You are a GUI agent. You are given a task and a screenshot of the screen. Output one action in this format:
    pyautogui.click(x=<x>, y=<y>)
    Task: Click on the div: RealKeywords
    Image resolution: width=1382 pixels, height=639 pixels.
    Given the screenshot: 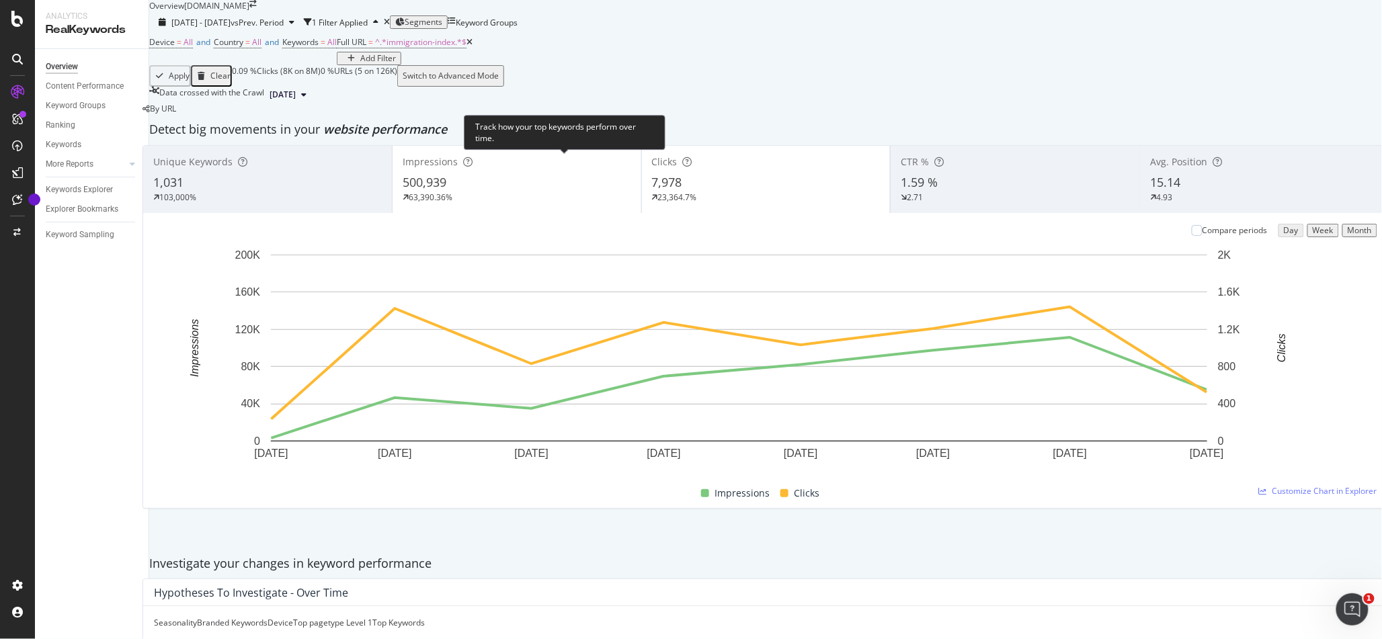 What is the action you would take?
    pyautogui.click(x=91, y=30)
    